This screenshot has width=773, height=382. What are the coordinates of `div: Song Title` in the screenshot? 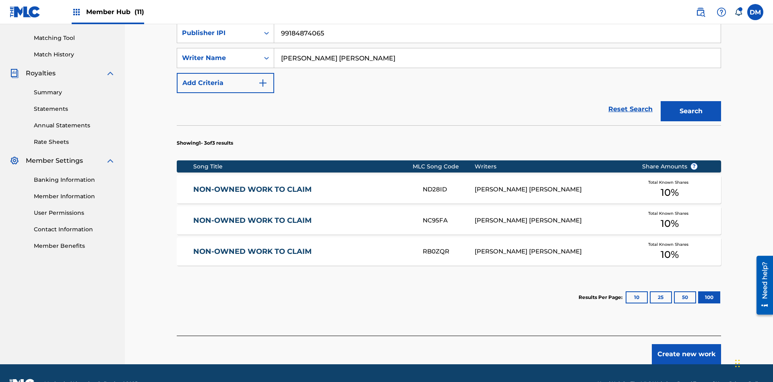 It's located at (303, 166).